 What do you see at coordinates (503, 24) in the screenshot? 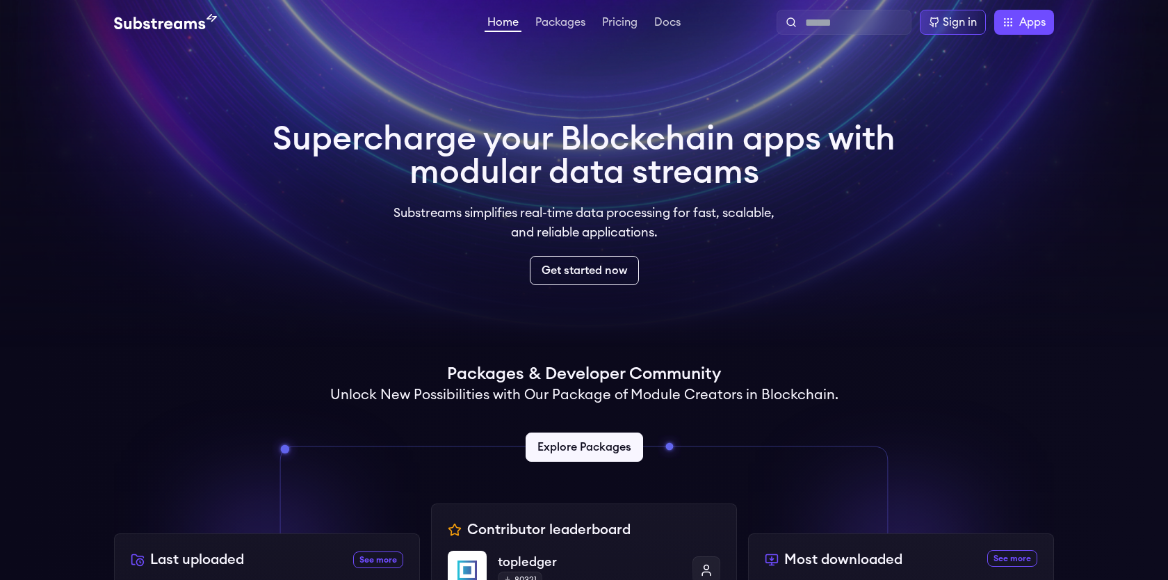
I see `a: Home` at bounding box center [503, 24].